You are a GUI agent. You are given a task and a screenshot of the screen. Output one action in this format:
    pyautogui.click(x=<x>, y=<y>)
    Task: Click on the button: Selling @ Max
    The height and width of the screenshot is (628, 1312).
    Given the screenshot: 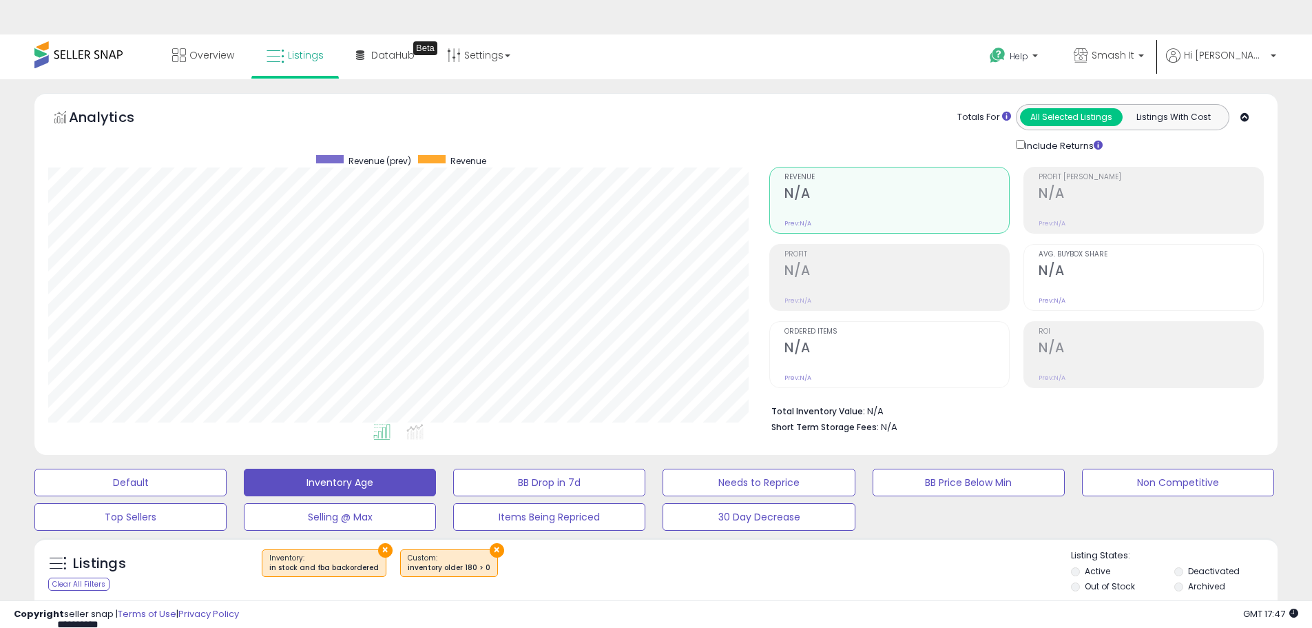 What is the action you would take?
    pyautogui.click(x=340, y=517)
    